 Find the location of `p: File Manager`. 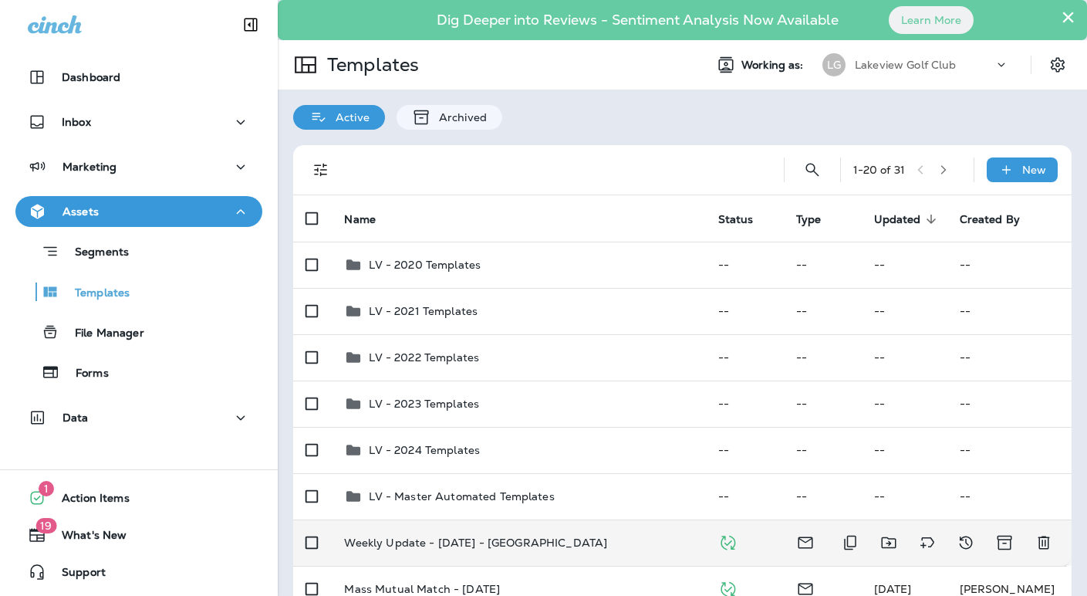

p: File Manager is located at coordinates (102, 333).